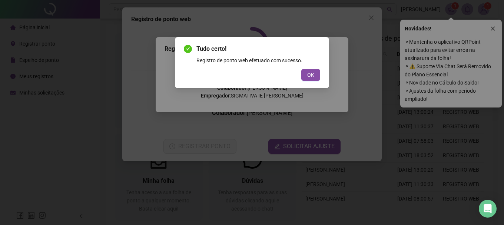 This screenshot has height=225, width=504. Describe the element at coordinates (311, 75) in the screenshot. I see `button: OK` at that location.